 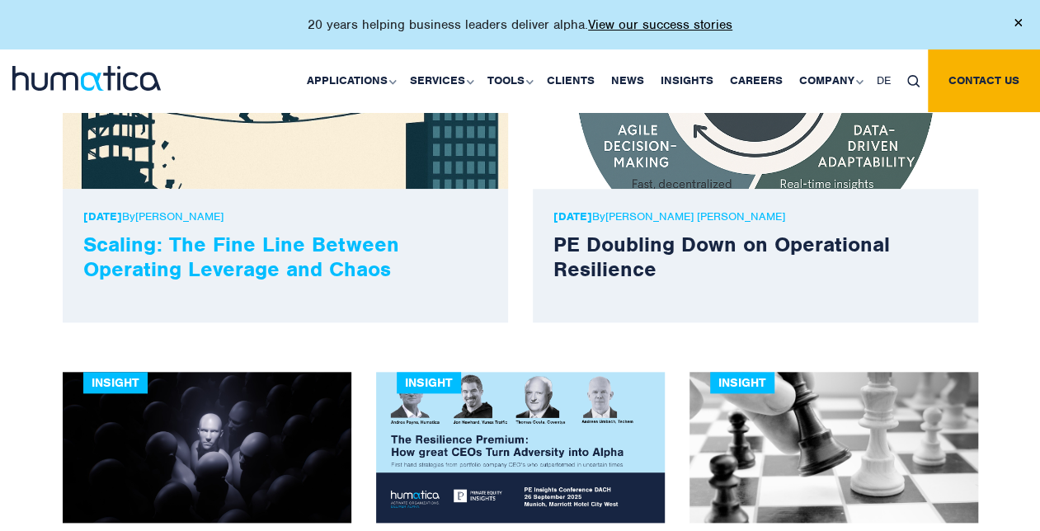 What do you see at coordinates (830, 81) in the screenshot?
I see `a: Company` at bounding box center [830, 81].